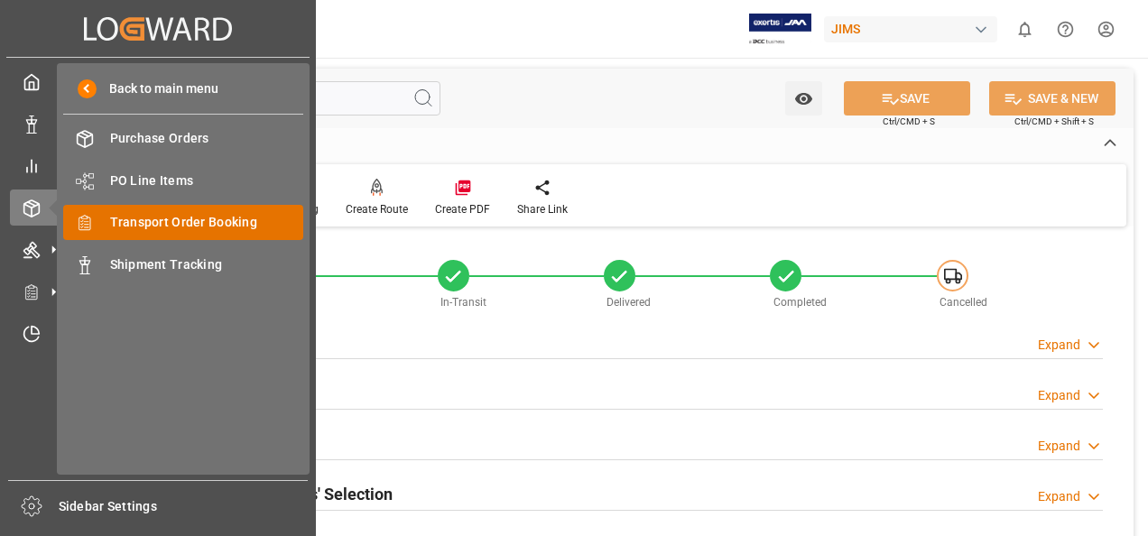  What do you see at coordinates (158, 165) in the screenshot?
I see `a: My Reports` at bounding box center [158, 165].